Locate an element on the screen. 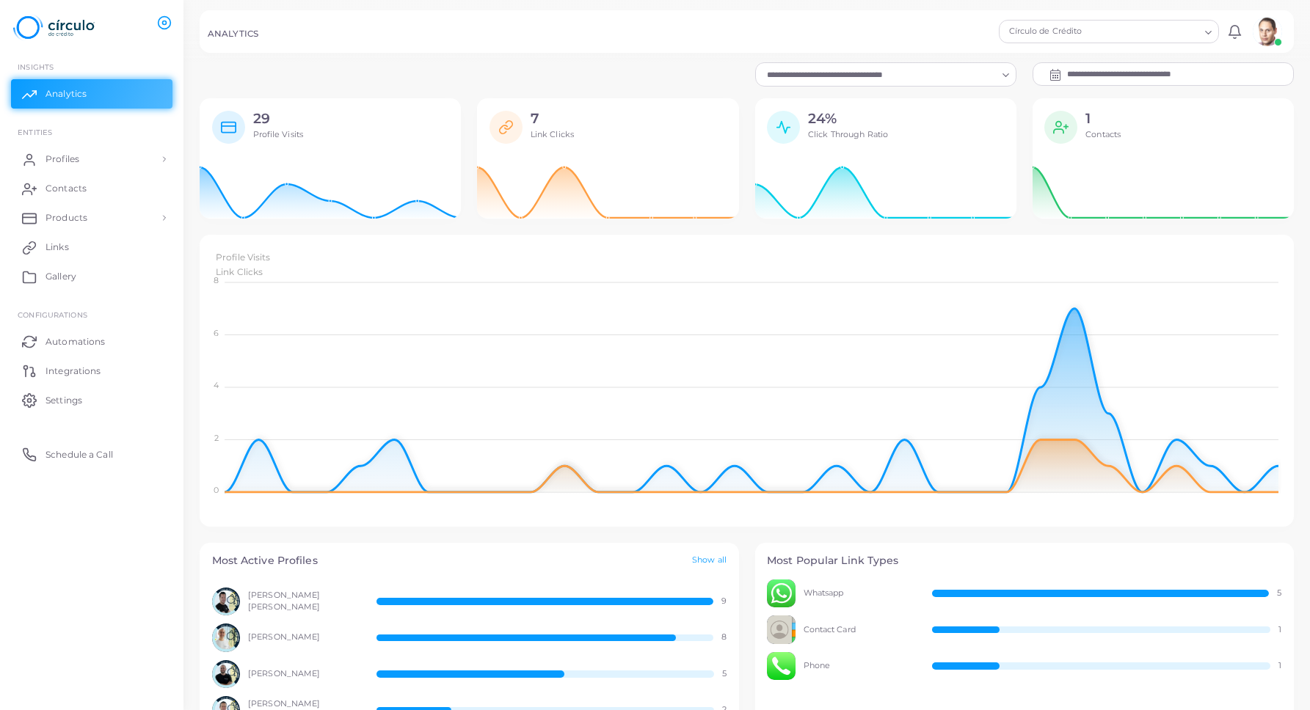 The width and height of the screenshot is (1310, 710). a: Profiles is located at coordinates (92, 159).